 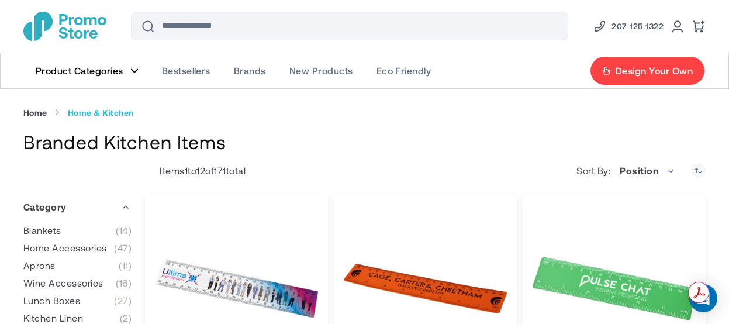 What do you see at coordinates (220, 170) in the screenshot?
I see `span: 171` at bounding box center [220, 170].